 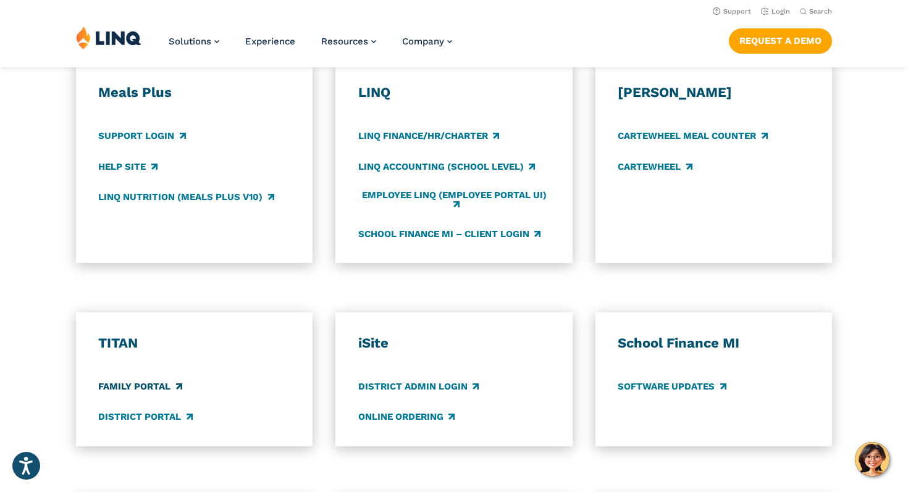 What do you see at coordinates (732, 11) in the screenshot?
I see `a: Support` at bounding box center [732, 11].